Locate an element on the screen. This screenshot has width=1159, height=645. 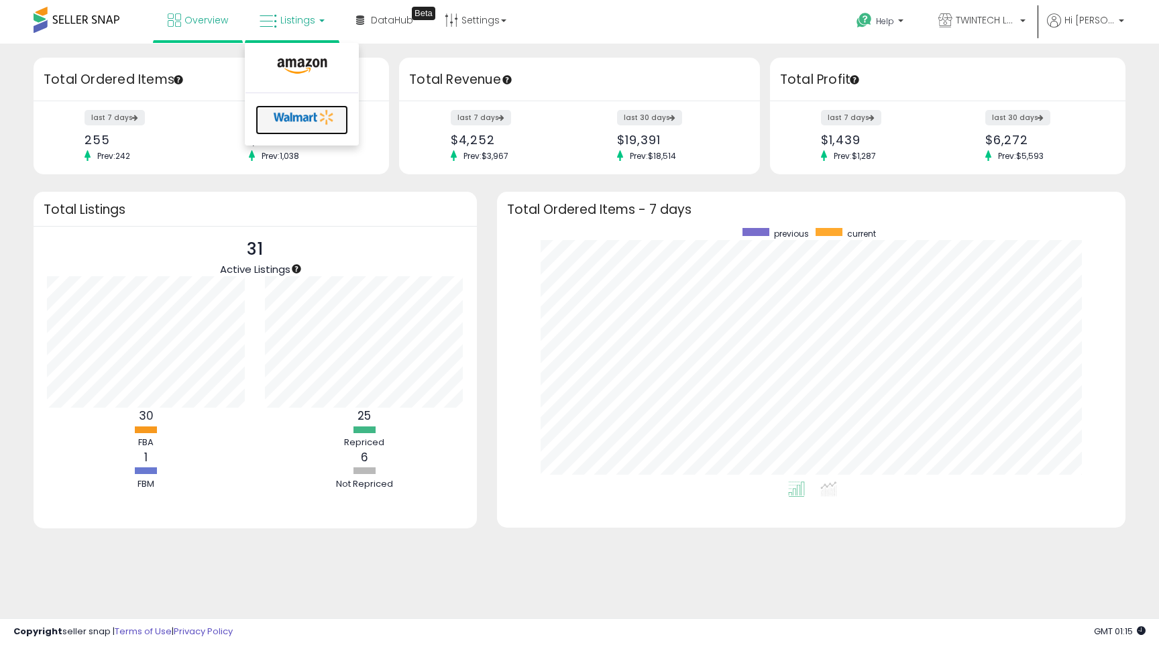
h3: Total Revenue is located at coordinates (579, 80).